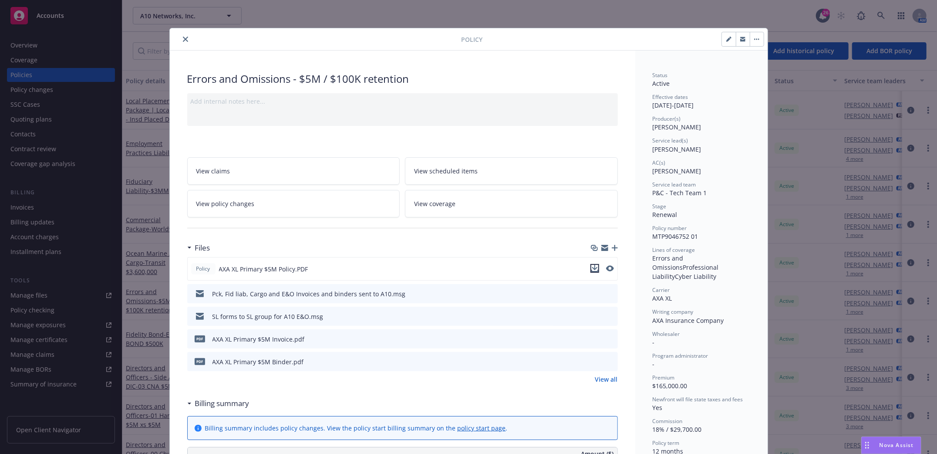 The width and height of the screenshot is (937, 454). I want to click on span: 18% / $29,700.00, so click(677, 429).